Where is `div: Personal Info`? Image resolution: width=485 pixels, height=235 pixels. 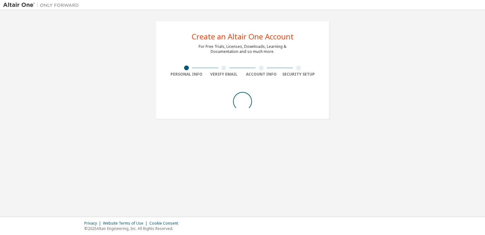 div: Personal Info is located at coordinates (186, 74).